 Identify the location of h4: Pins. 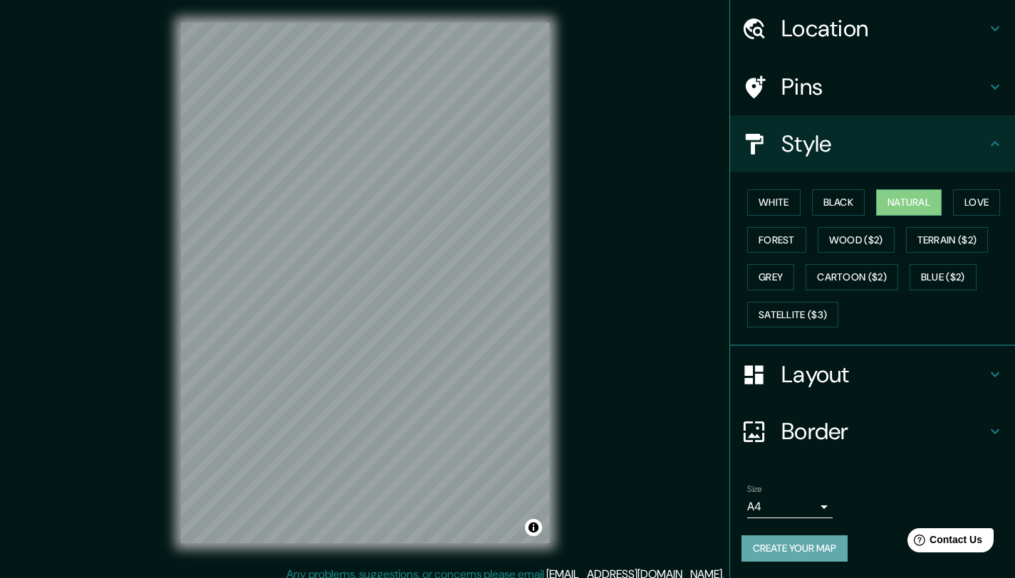
(884, 87).